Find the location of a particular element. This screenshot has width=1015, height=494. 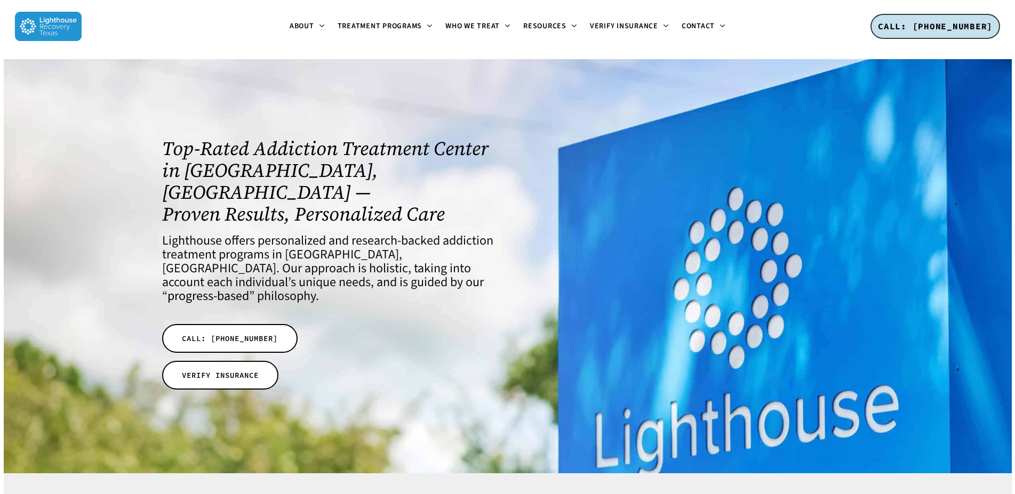

a: Resources is located at coordinates (550, 27).